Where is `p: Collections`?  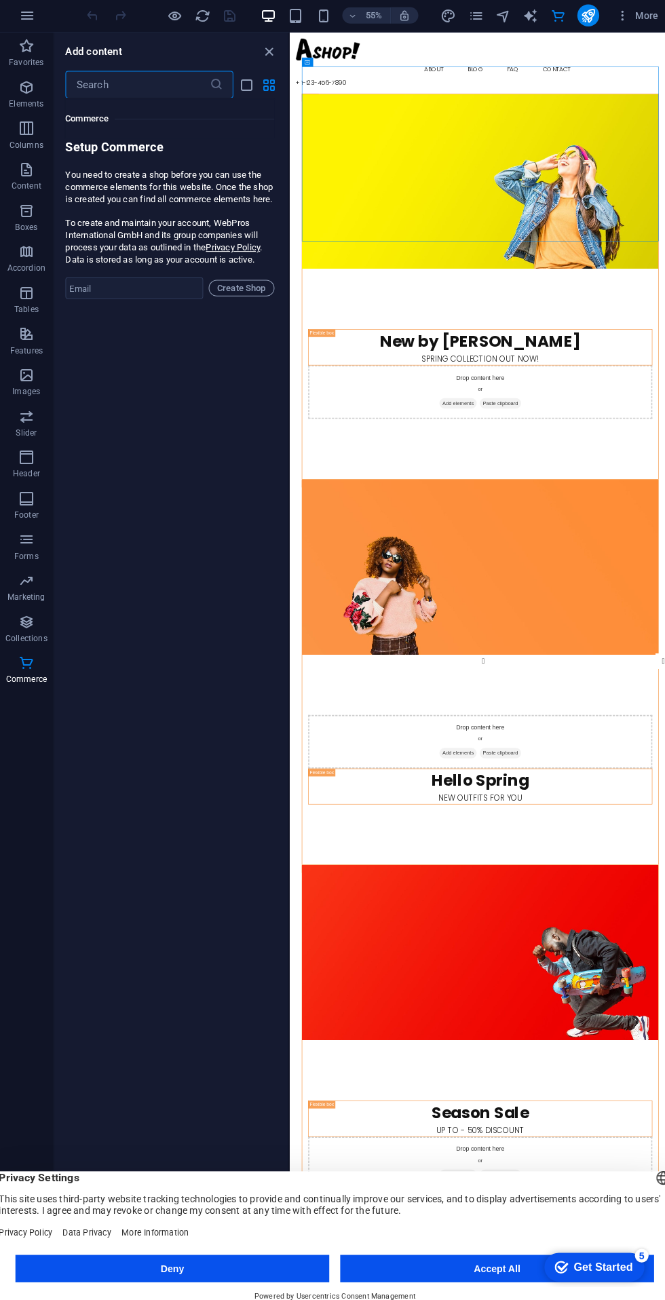 p: Collections is located at coordinates (26, 634).